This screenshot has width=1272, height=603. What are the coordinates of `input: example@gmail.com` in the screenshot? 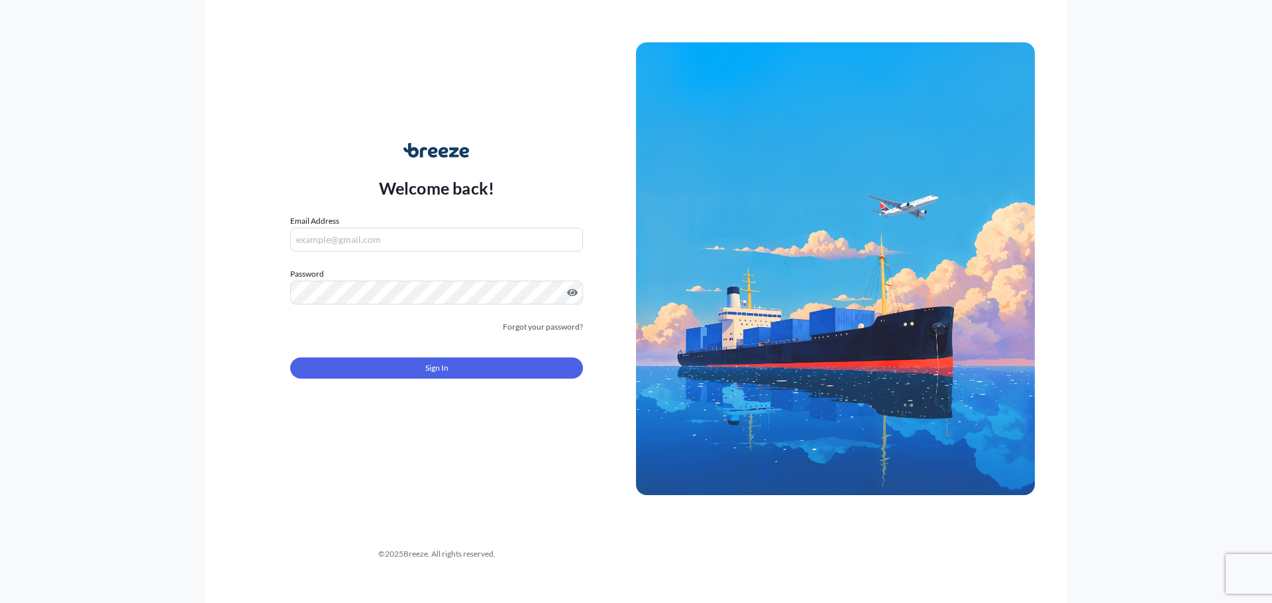 It's located at (437, 240).